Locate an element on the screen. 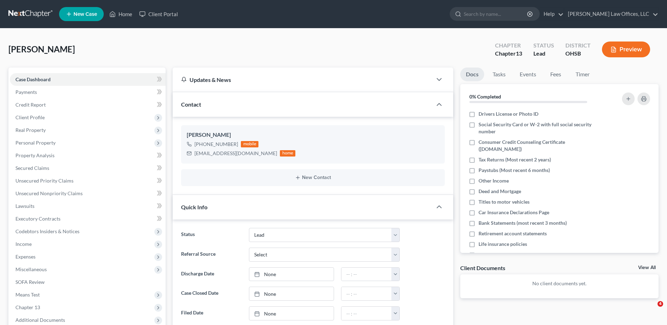  span: 4 is located at coordinates (660, 304).